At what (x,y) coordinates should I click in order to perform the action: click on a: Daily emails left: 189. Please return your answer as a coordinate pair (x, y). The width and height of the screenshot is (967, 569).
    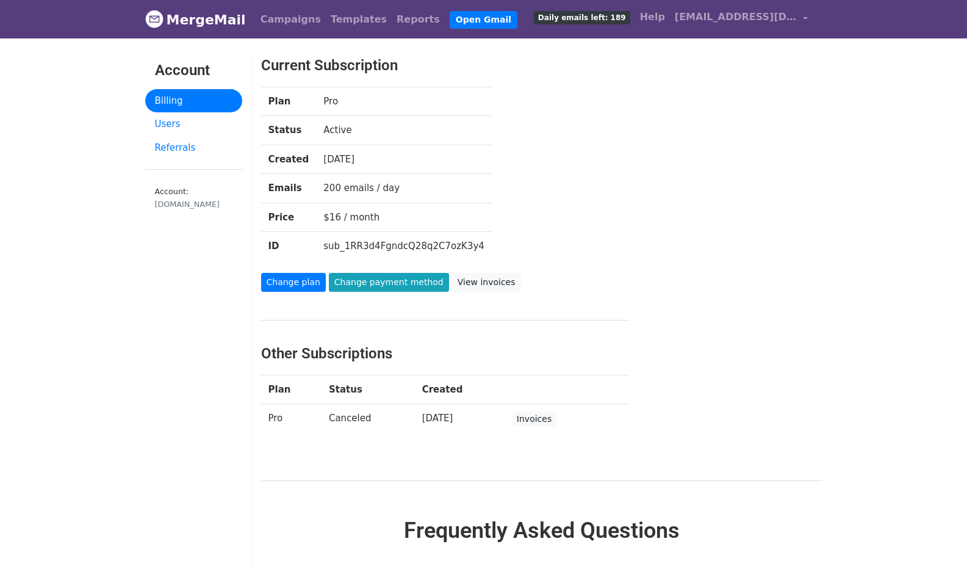
    Looking at the image, I should click on (582, 17).